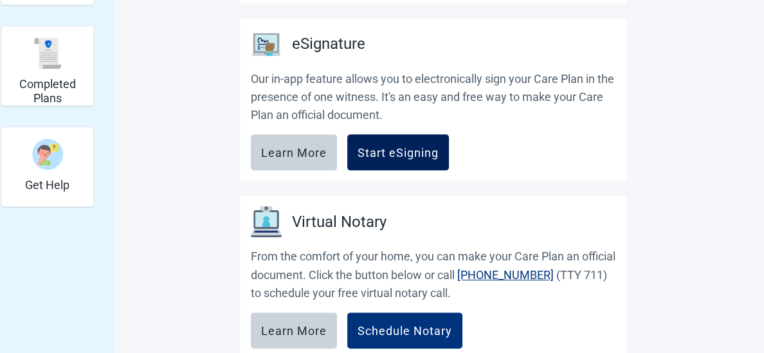 This screenshot has width=764, height=353. What do you see at coordinates (404, 331) in the screenshot?
I see `div: Schedule Notary` at bounding box center [404, 331].